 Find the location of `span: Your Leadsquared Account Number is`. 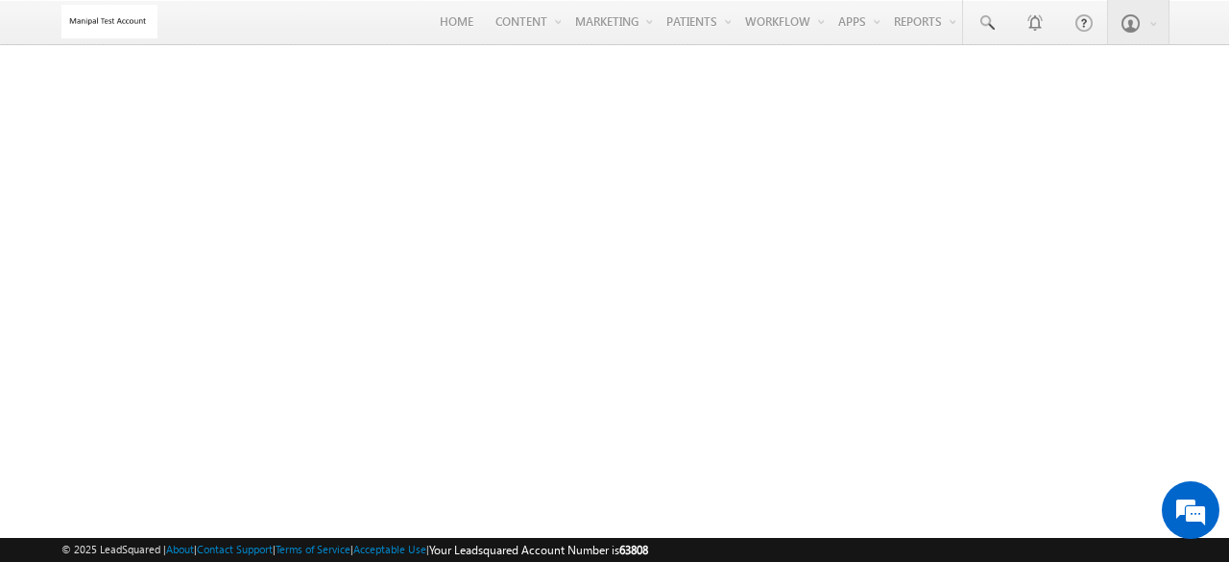

span: Your Leadsquared Account Number is is located at coordinates (539, 549).